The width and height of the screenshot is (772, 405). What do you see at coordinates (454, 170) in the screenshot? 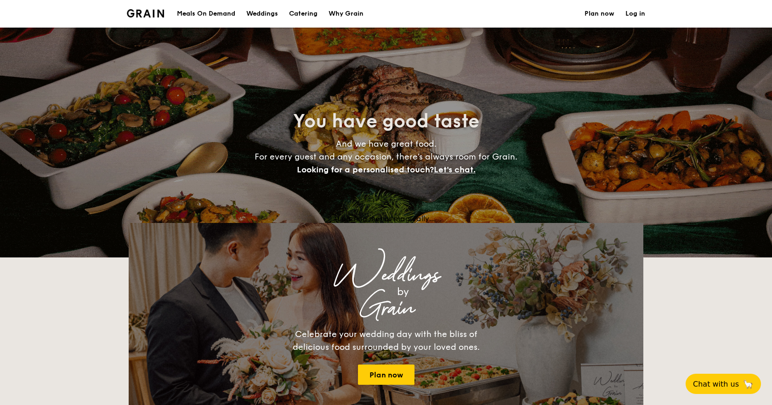
I see `span: Let's chat.` at bounding box center [454, 170].